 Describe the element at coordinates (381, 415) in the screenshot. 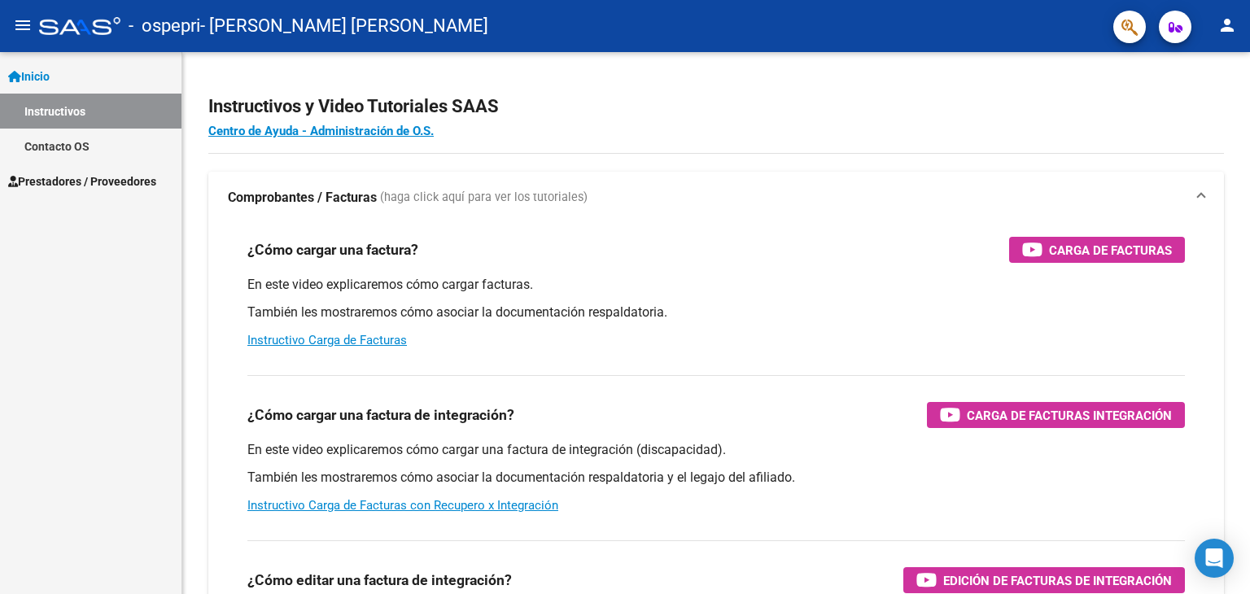

I see `h3: ¿Cómo cargar una factura de integración?` at that location.